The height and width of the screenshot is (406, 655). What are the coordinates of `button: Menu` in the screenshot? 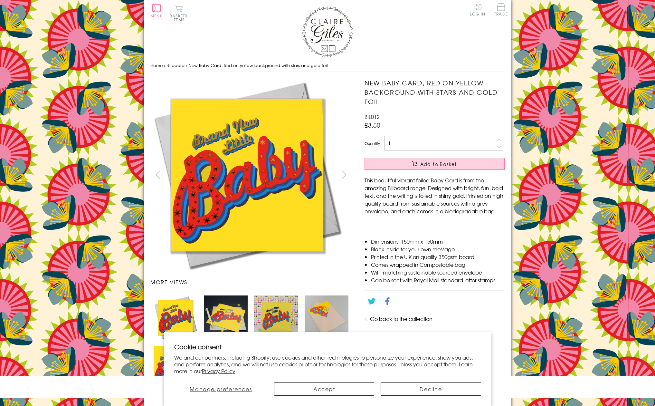 It's located at (156, 11).